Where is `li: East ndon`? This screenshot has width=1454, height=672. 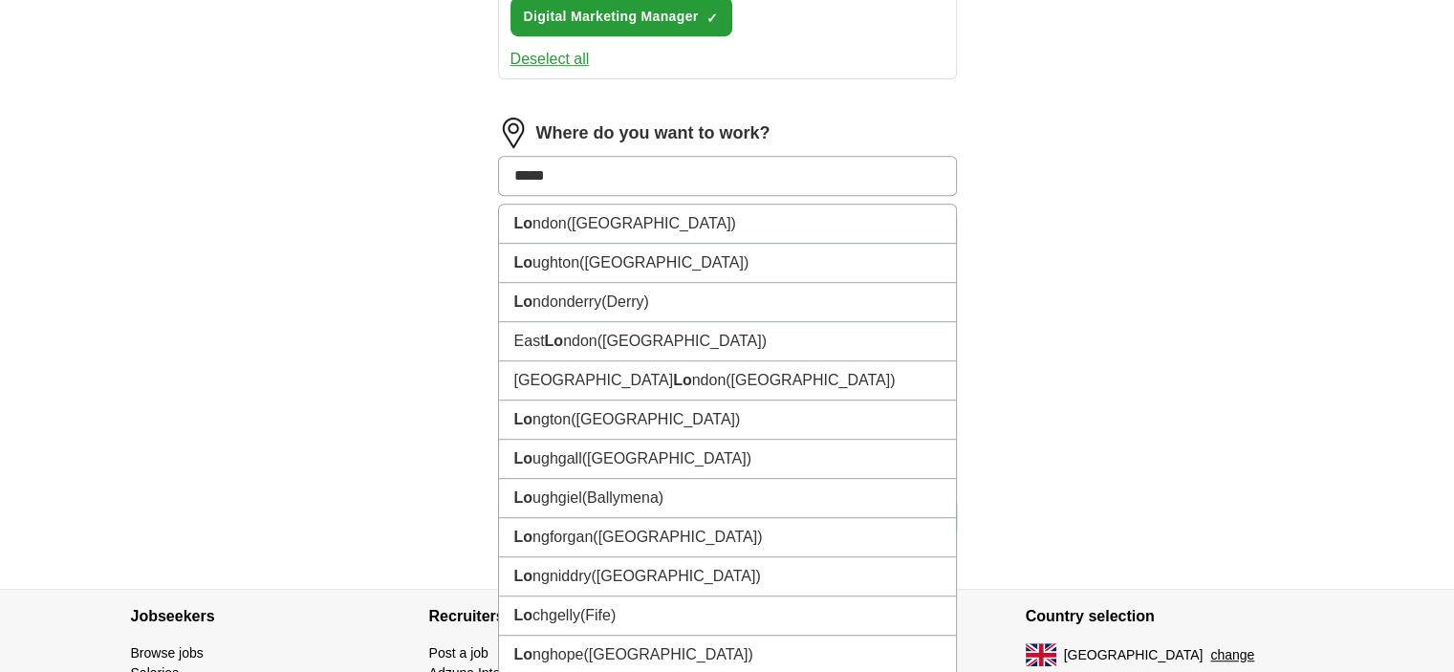 li: East ndon is located at coordinates (728, 341).